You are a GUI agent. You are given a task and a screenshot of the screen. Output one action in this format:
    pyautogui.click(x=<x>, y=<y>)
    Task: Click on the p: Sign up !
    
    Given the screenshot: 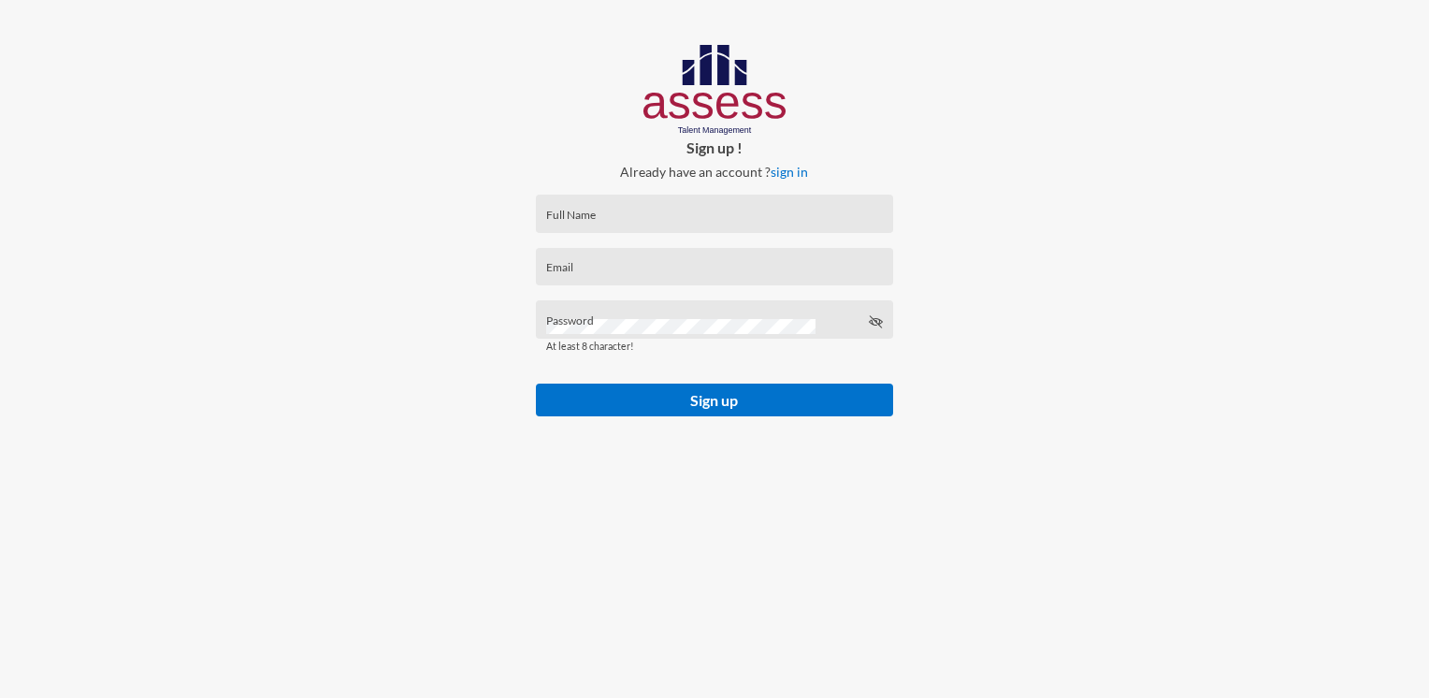 What is the action you would take?
    pyautogui.click(x=714, y=147)
    